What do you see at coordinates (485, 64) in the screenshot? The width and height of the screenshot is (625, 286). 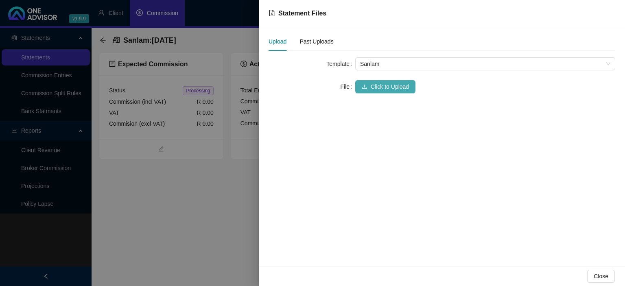 I see `span: Sanlam` at bounding box center [485, 64].